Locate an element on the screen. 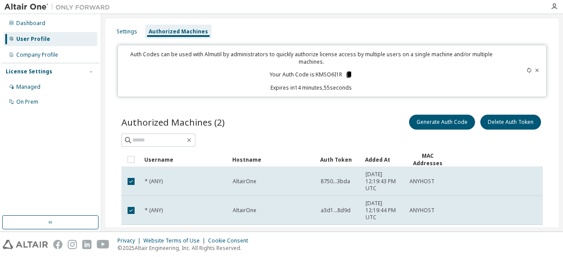  p: © 2025 Altair Engineering, Inc. All Rights Reserved. is located at coordinates (185, 248).